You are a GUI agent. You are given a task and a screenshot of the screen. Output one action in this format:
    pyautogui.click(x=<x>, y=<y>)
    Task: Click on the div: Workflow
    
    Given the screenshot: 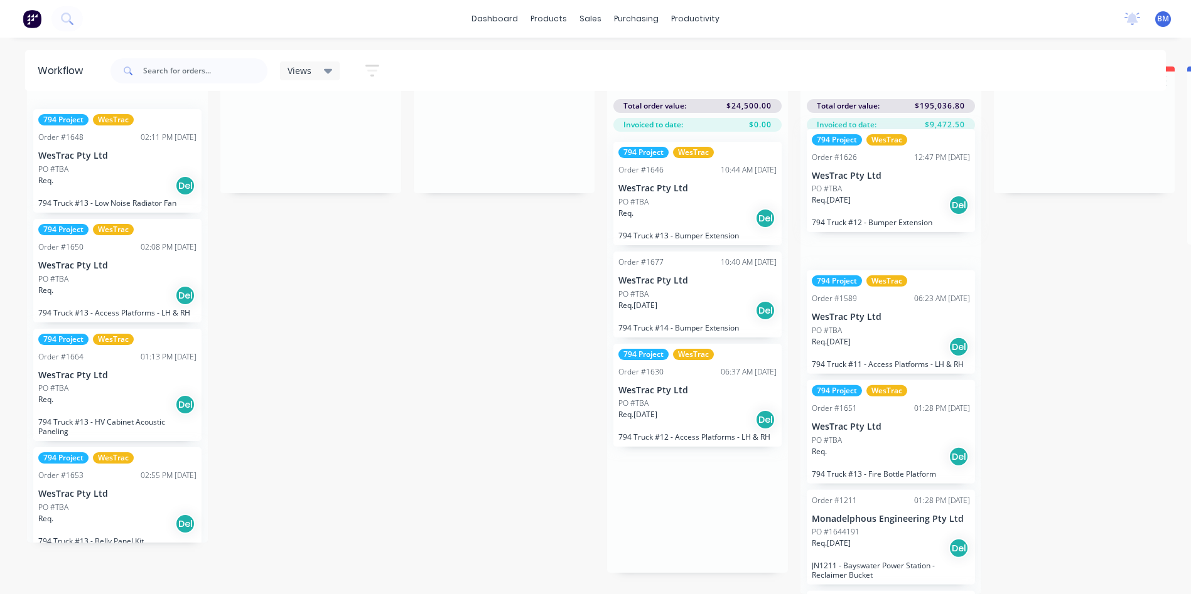 What is the action you would take?
    pyautogui.click(x=63, y=71)
    